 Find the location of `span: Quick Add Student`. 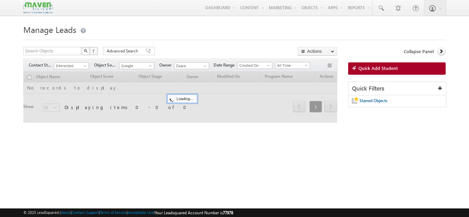

span: Quick Add Student is located at coordinates (378, 68).